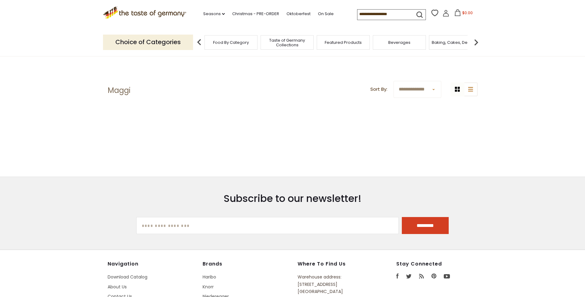  I want to click on span: Beverages, so click(399, 42).